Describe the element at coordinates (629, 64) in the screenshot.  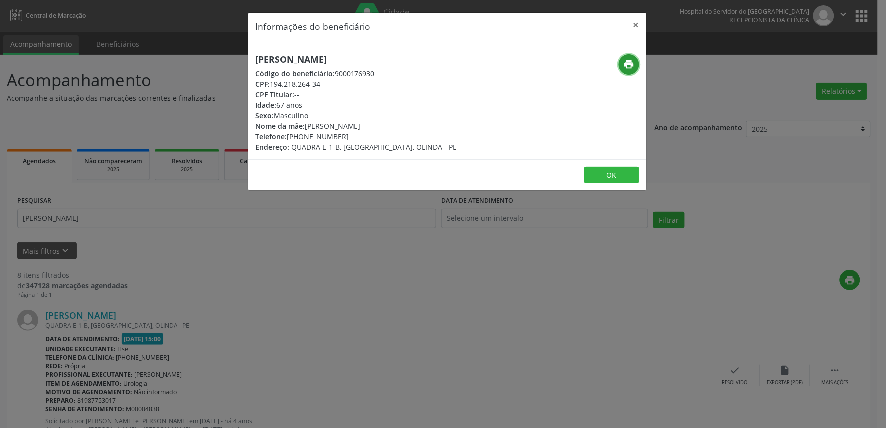
I see `i: print` at that location.